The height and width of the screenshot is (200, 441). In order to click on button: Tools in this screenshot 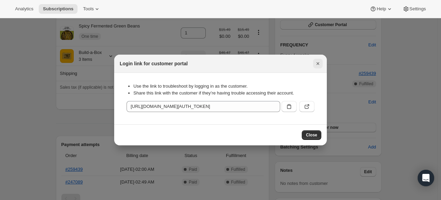, I will do `click(92, 9)`.